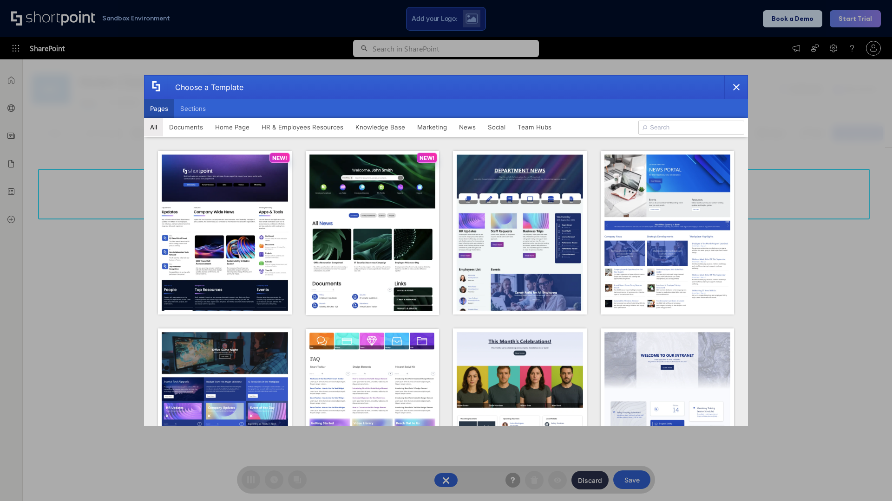  I want to click on button: Pages, so click(159, 109).